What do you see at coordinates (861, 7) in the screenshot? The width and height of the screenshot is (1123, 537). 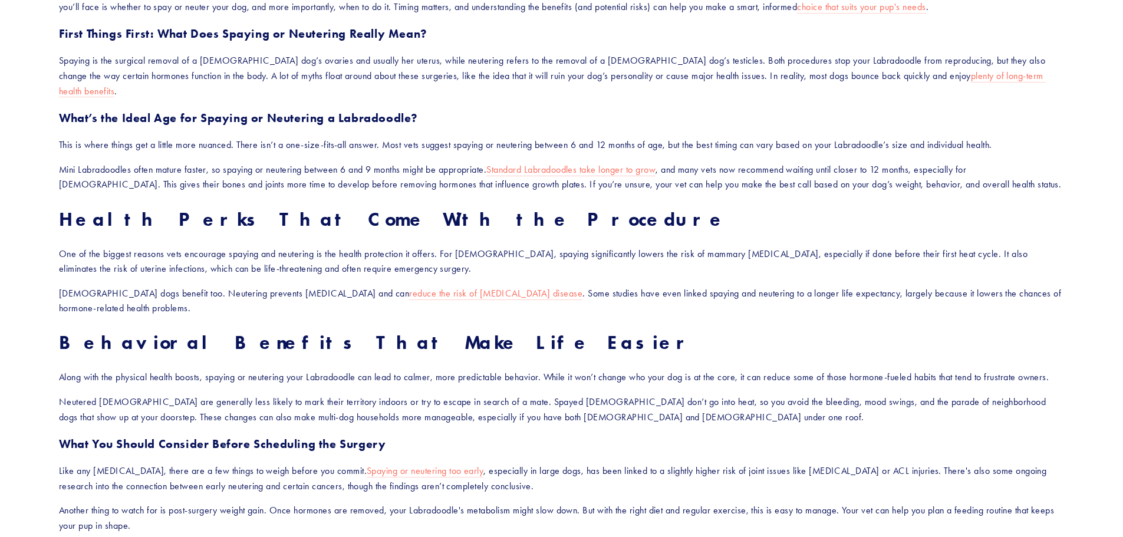 I see `a: choice that suits your pup's needs` at bounding box center [861, 7].